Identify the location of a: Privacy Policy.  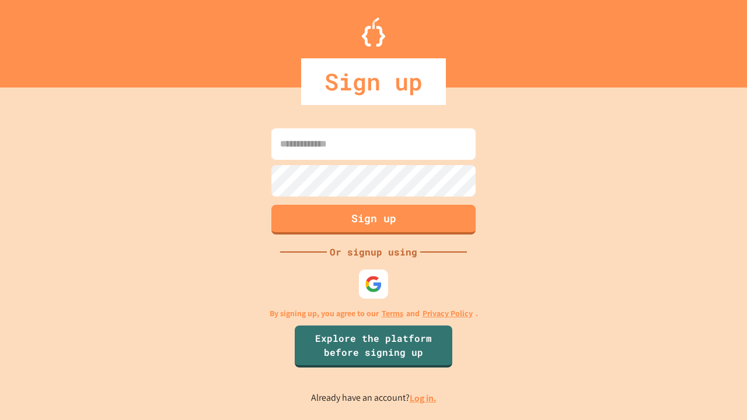
(448, 313).